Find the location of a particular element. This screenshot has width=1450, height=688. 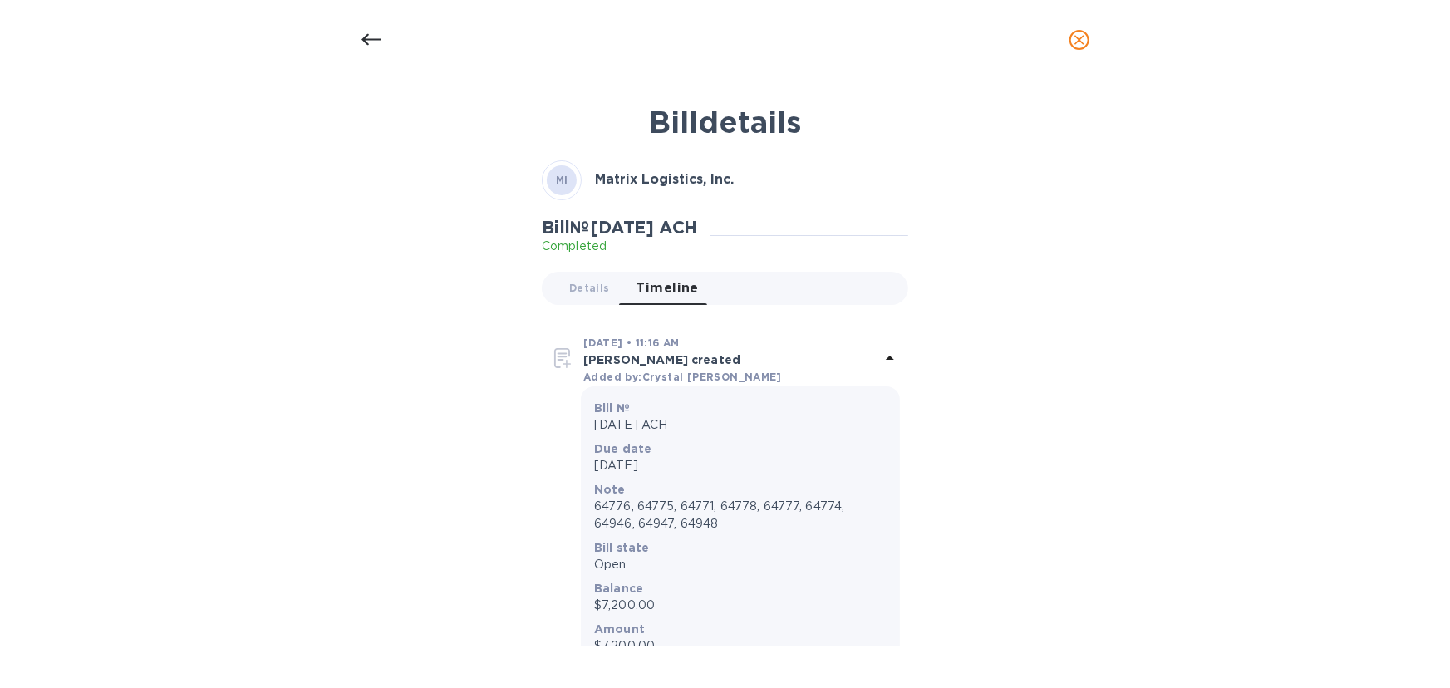

b: Bill state is located at coordinates (621, 548).